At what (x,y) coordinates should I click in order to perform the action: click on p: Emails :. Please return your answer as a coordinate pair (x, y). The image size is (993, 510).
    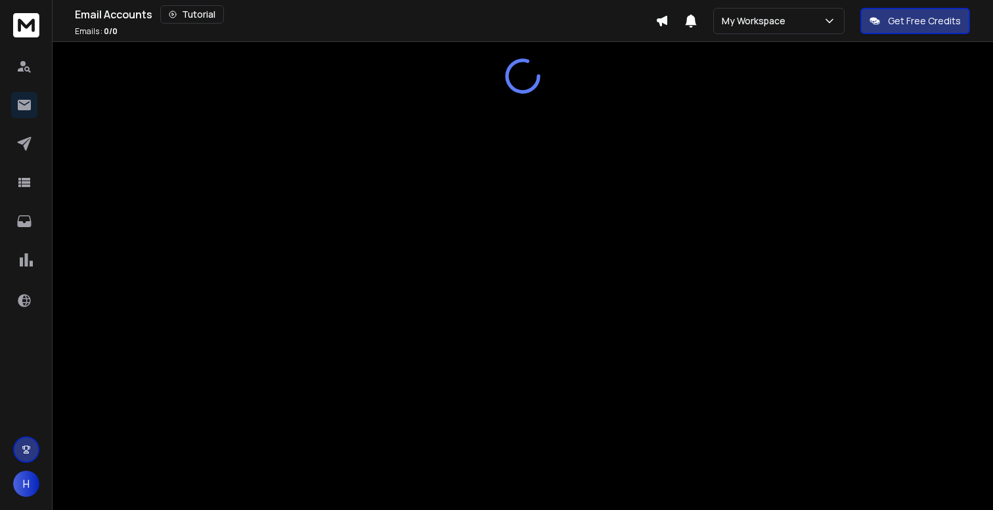
    Looking at the image, I should click on (96, 32).